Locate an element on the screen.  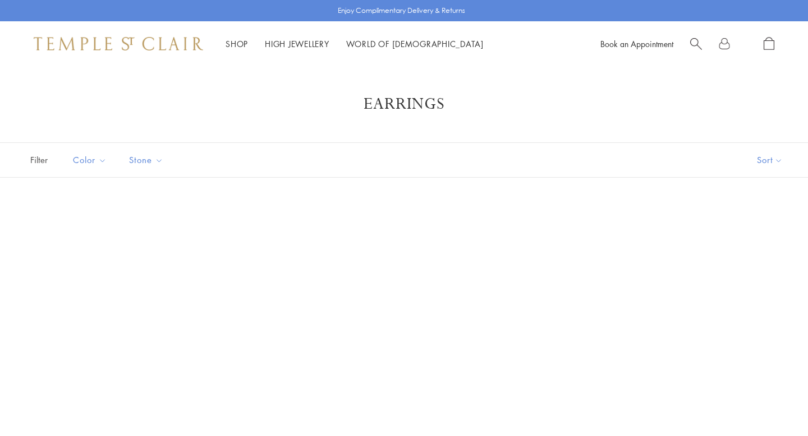
img: Temple St. Clair is located at coordinates (118, 44).